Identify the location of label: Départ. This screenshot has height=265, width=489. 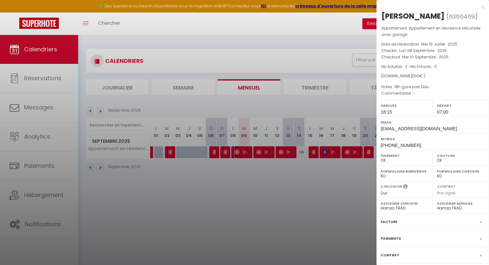
(460, 106).